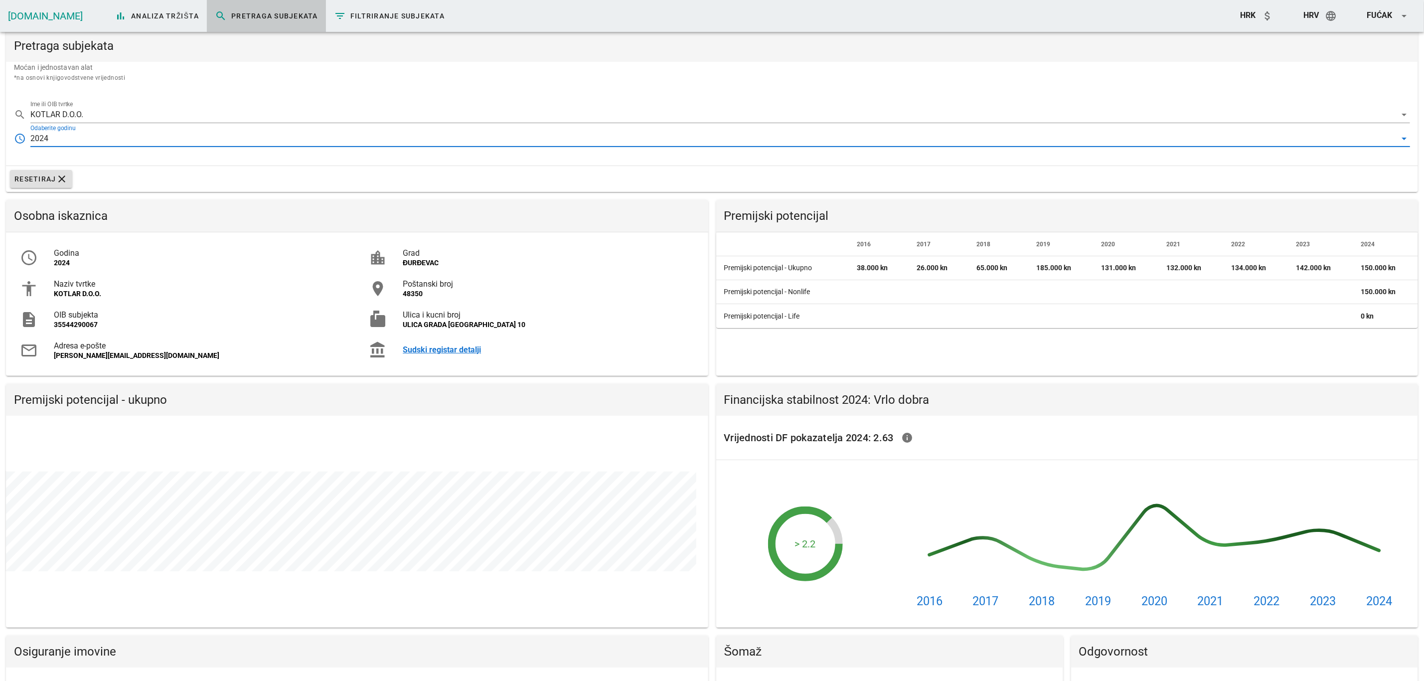  What do you see at coordinates (783, 316) in the screenshot?
I see `td: Premijski potencijal - Life` at bounding box center [783, 316].